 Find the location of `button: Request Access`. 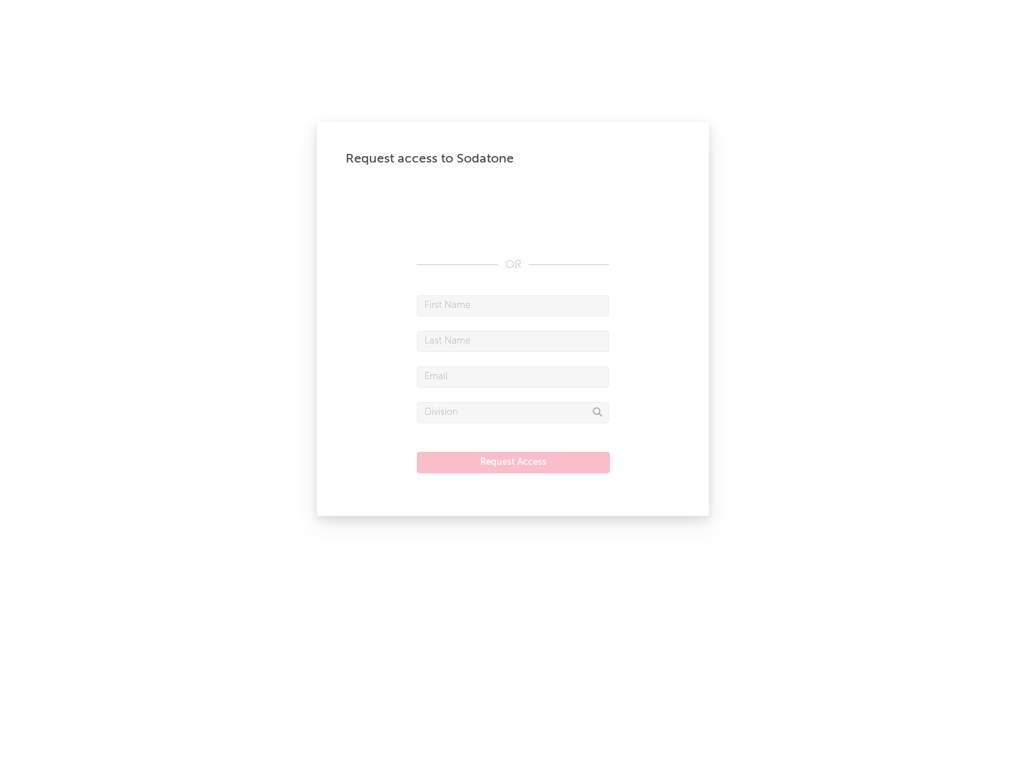

button: Request Access is located at coordinates (513, 463).